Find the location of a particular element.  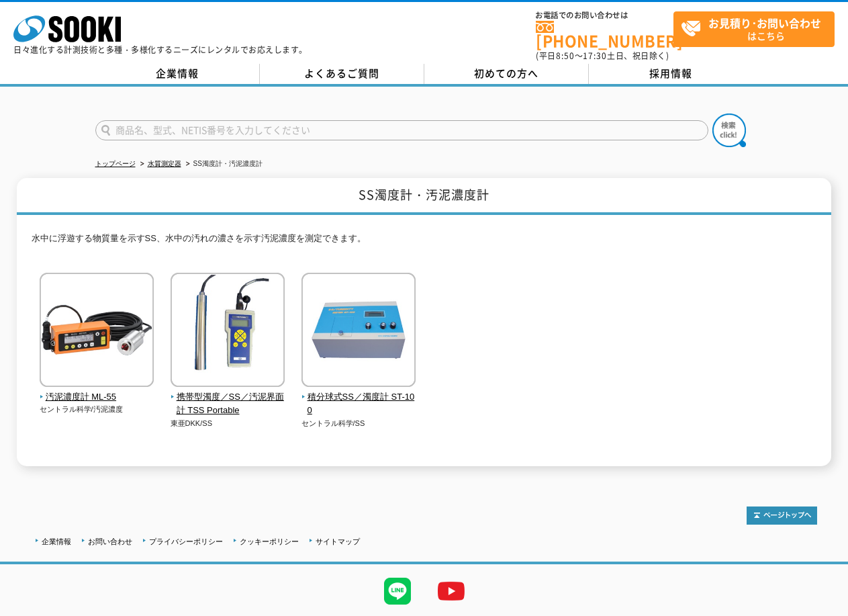

a: 初めての方へ is located at coordinates (506, 74).